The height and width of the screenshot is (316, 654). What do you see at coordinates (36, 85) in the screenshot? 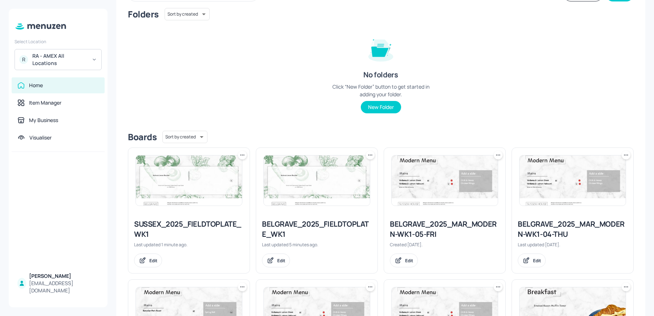
I see `div: Home` at bounding box center [36, 85].